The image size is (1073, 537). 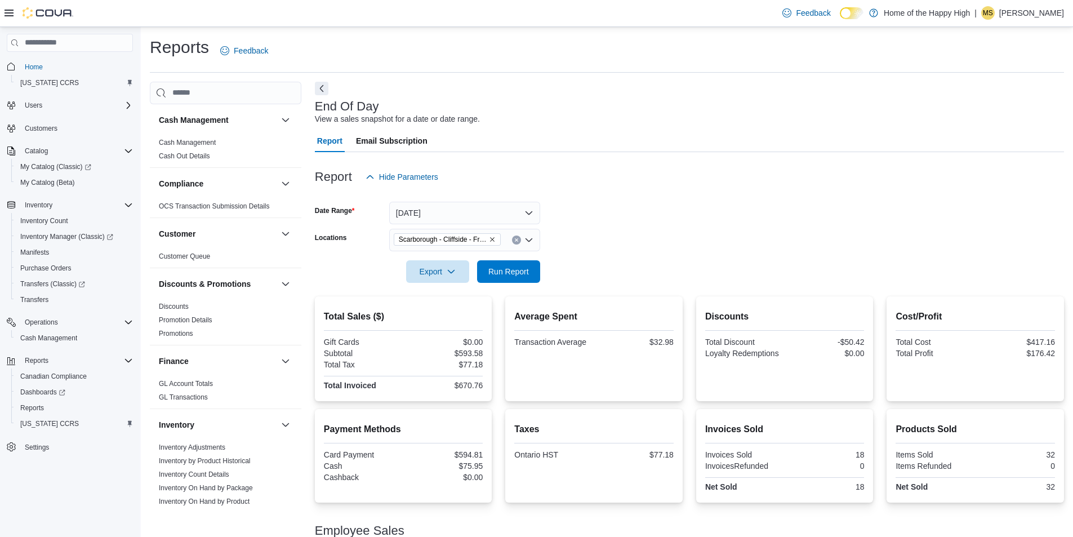 What do you see at coordinates (186, 384) in the screenshot?
I see `span: GL Account Totals` at bounding box center [186, 384].